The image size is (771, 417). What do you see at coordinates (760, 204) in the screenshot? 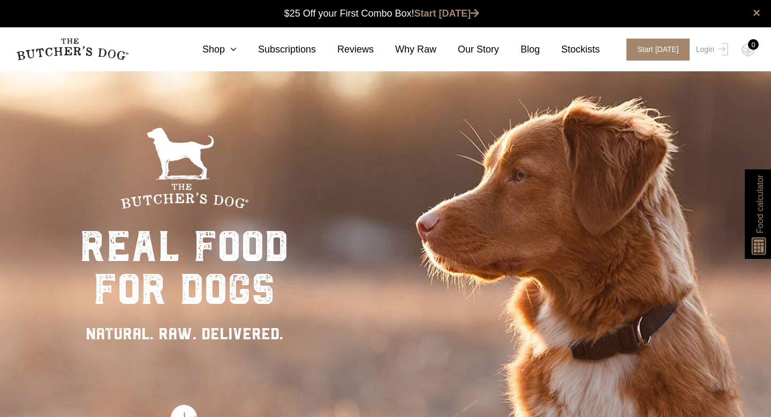
I see `span: Food calculator` at bounding box center [760, 204].